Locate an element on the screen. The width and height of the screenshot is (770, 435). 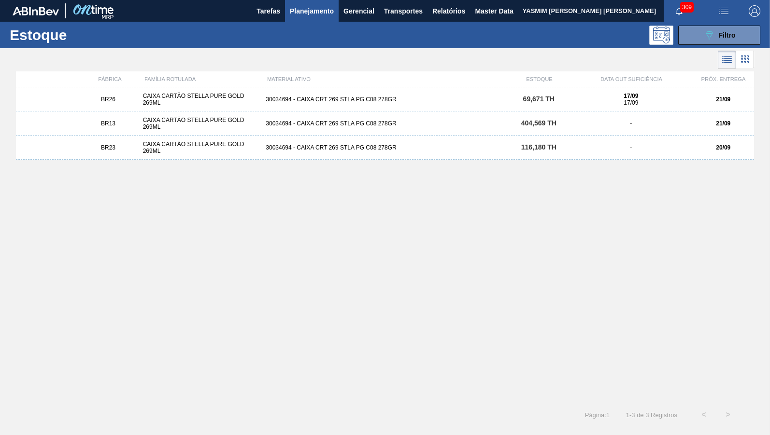
span: 1 - 3 de 3 Registros is located at coordinates (650, 415).